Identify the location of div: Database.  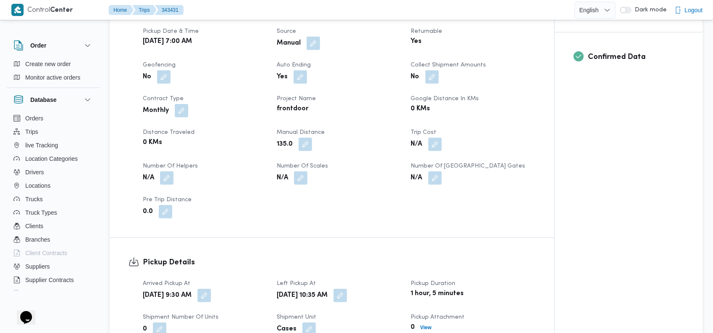
(53, 202).